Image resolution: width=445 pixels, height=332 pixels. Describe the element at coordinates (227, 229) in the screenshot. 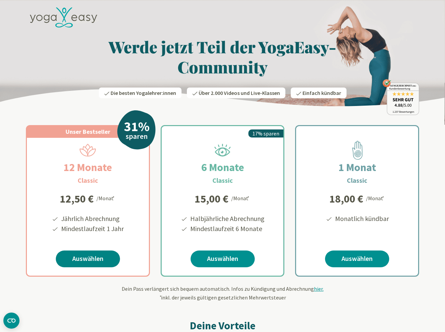

I see `li: Mindestlaufzeit 6 Monate` at that location.